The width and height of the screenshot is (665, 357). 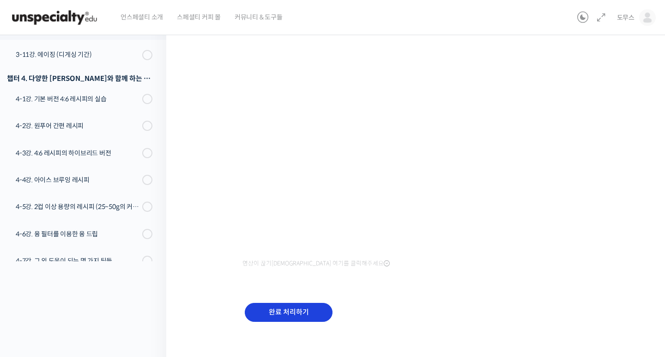 What do you see at coordinates (78, 180) in the screenshot?
I see `div: 4-4강. 아이스 브루잉 레시피` at bounding box center [78, 180].